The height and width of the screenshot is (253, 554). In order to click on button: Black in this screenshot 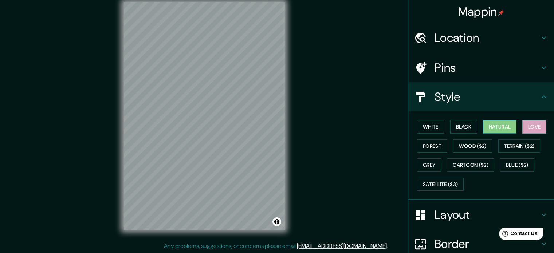, I will do `click(464, 127)`.